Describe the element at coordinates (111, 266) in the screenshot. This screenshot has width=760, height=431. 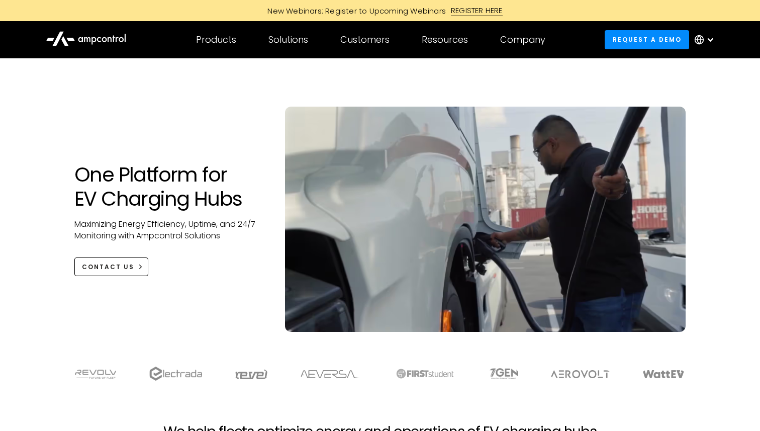
I see `a: CONTACT US` at that location.